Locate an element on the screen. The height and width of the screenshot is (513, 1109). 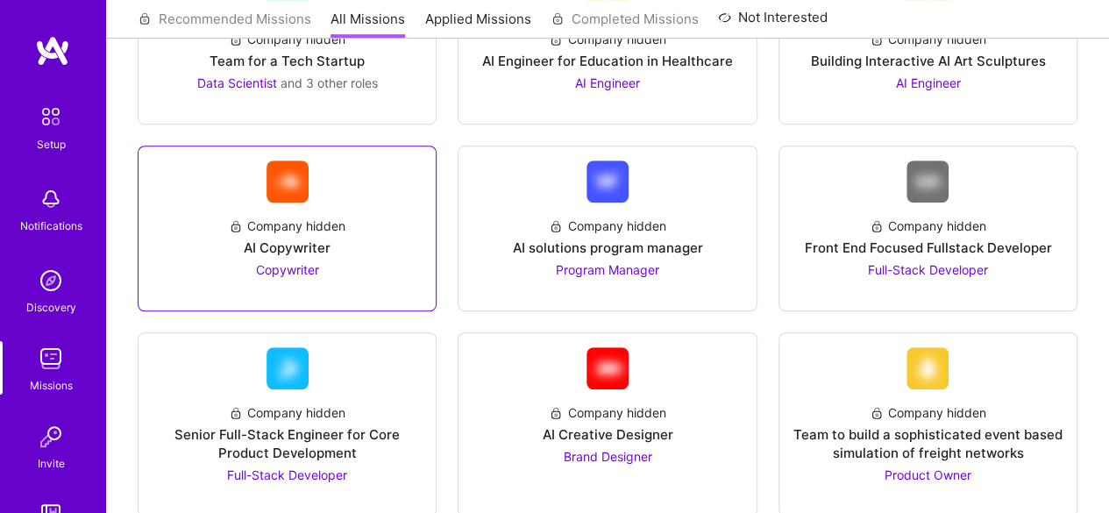
div: Invite is located at coordinates (51, 463).